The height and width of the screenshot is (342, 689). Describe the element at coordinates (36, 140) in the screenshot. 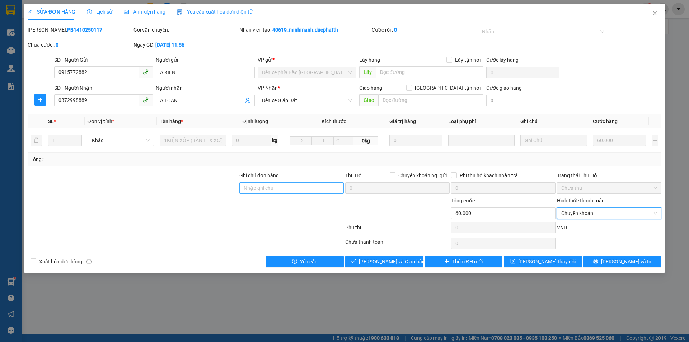

I see `button: delete` at that location.